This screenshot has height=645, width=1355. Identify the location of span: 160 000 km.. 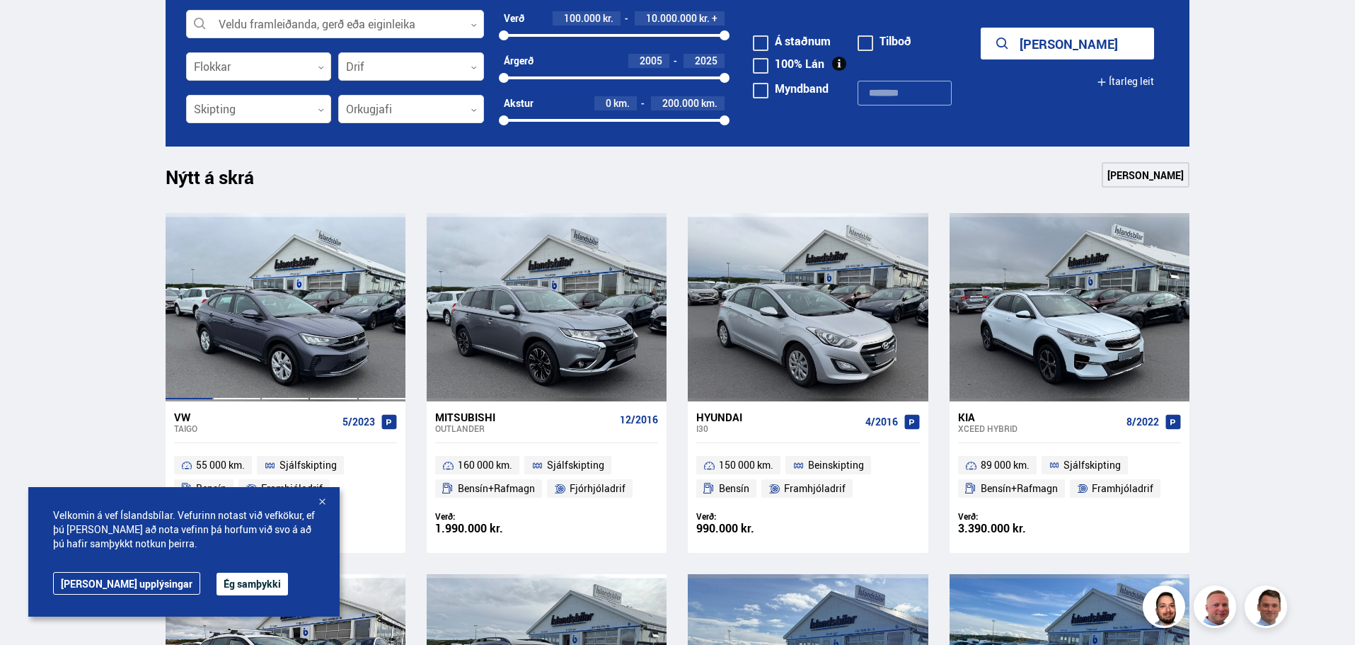
(485, 465).